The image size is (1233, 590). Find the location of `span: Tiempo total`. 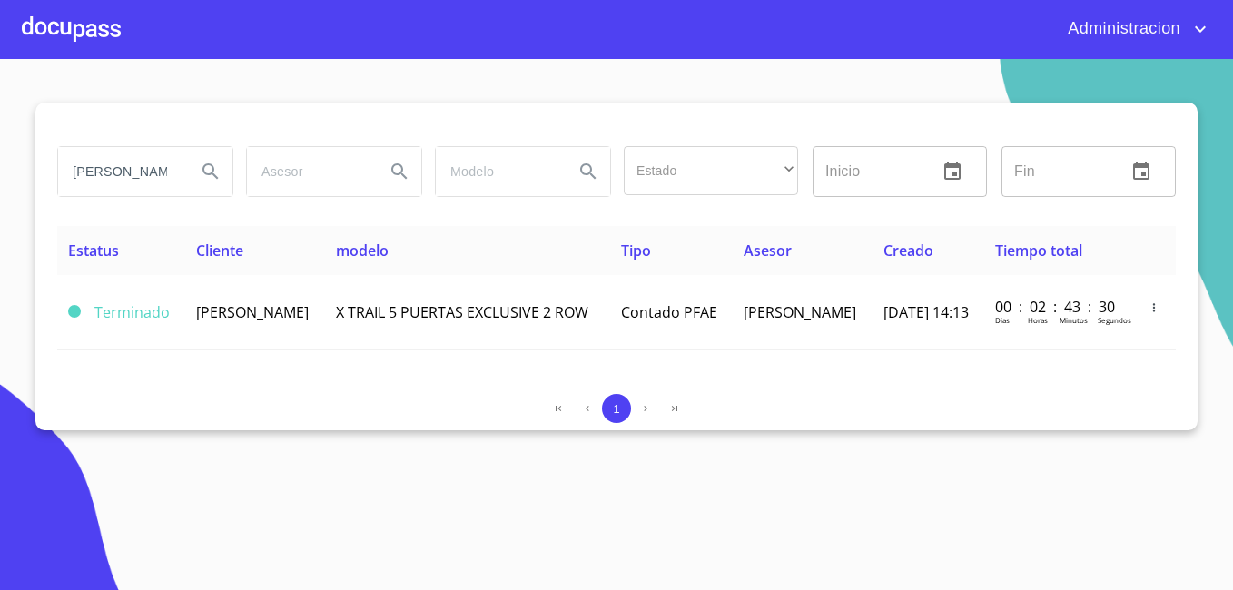

span: Tiempo total is located at coordinates (1038, 251).